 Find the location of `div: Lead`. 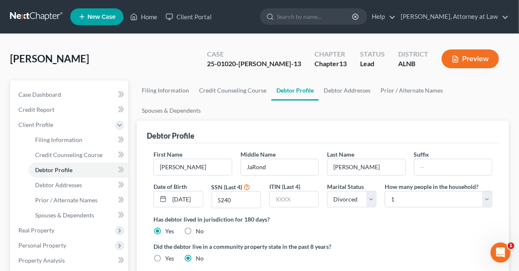

div: Lead is located at coordinates (372, 64).